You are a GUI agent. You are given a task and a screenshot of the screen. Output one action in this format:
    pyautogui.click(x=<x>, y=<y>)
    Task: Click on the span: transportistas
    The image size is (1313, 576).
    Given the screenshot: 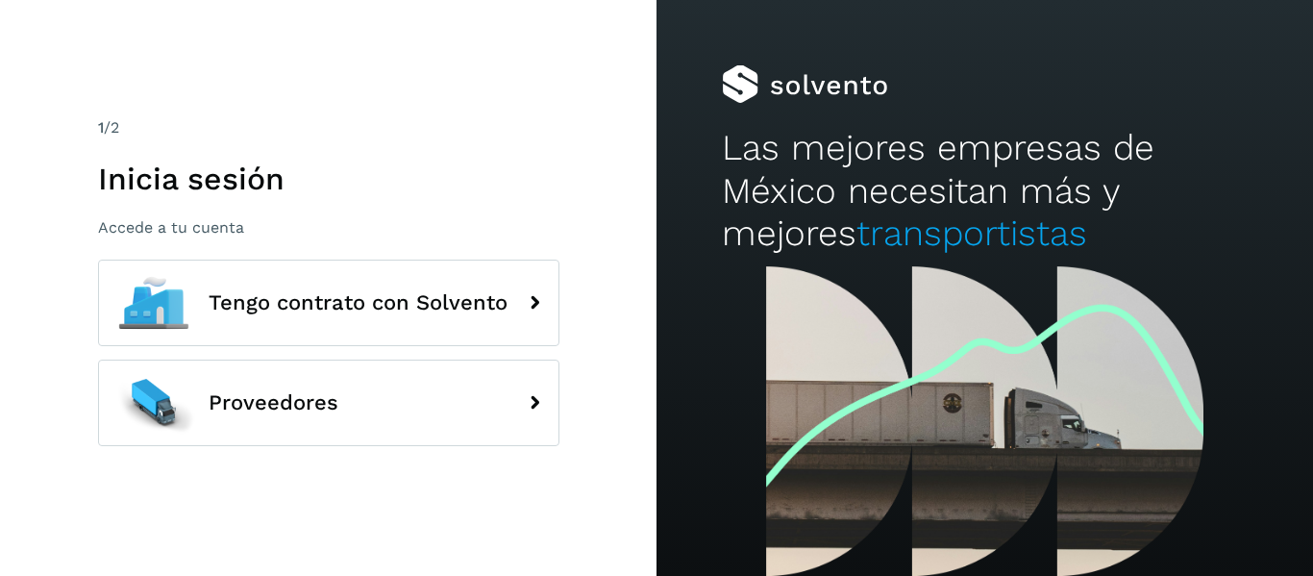 What is the action you would take?
    pyautogui.click(x=972, y=233)
    